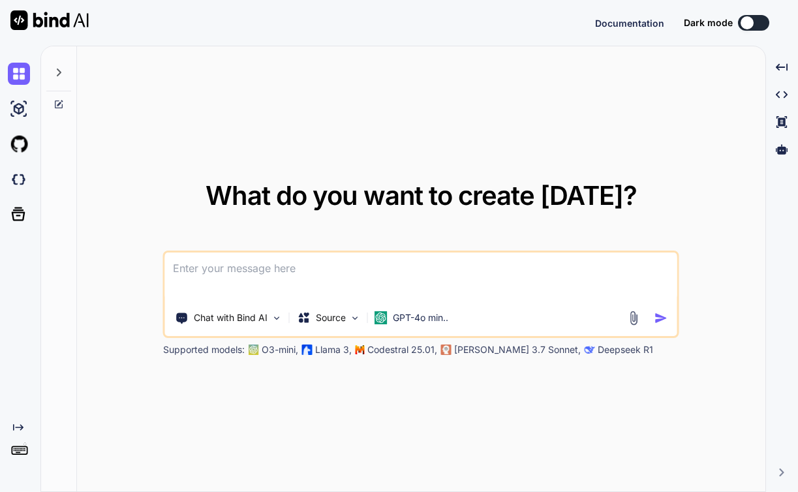  Describe the element at coordinates (19, 109) in the screenshot. I see `img: ai-studio` at that location.